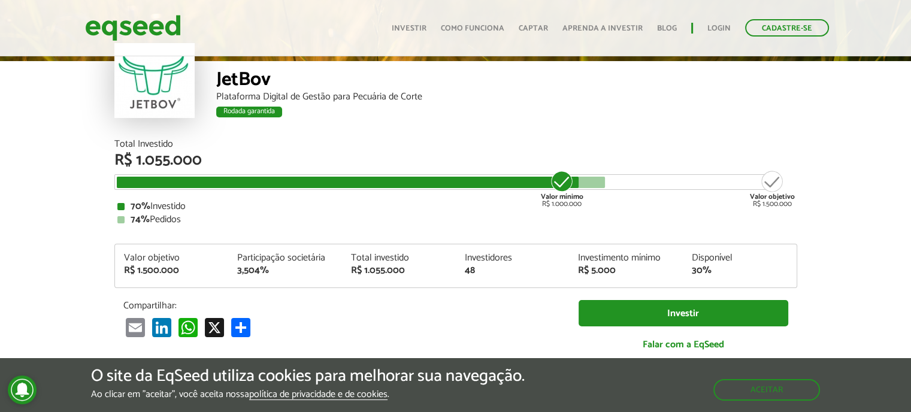  Describe the element at coordinates (342, 306) in the screenshot. I see `p: Compartilhar:` at that location.